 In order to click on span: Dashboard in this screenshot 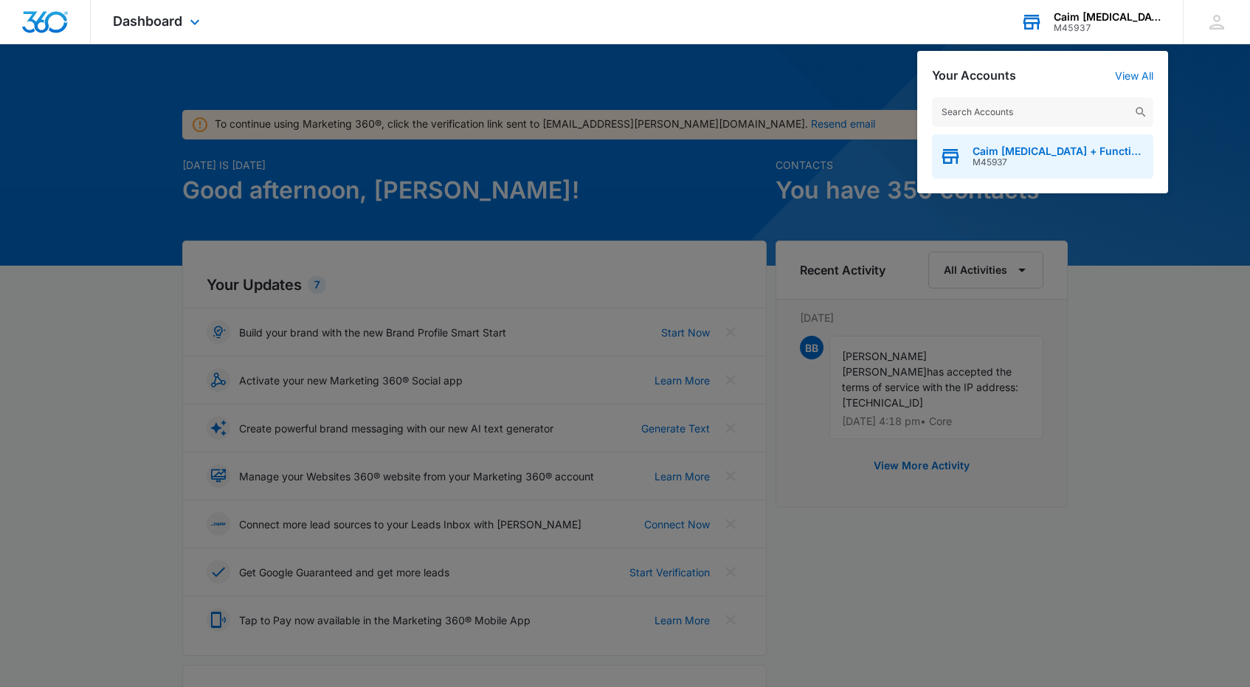, I will do `click(148, 21)`.